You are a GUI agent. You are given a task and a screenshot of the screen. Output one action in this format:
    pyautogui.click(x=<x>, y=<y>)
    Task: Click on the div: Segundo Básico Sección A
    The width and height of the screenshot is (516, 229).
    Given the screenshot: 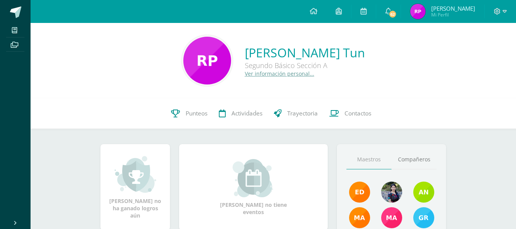 What is the action you would take?
    pyautogui.click(x=305, y=65)
    